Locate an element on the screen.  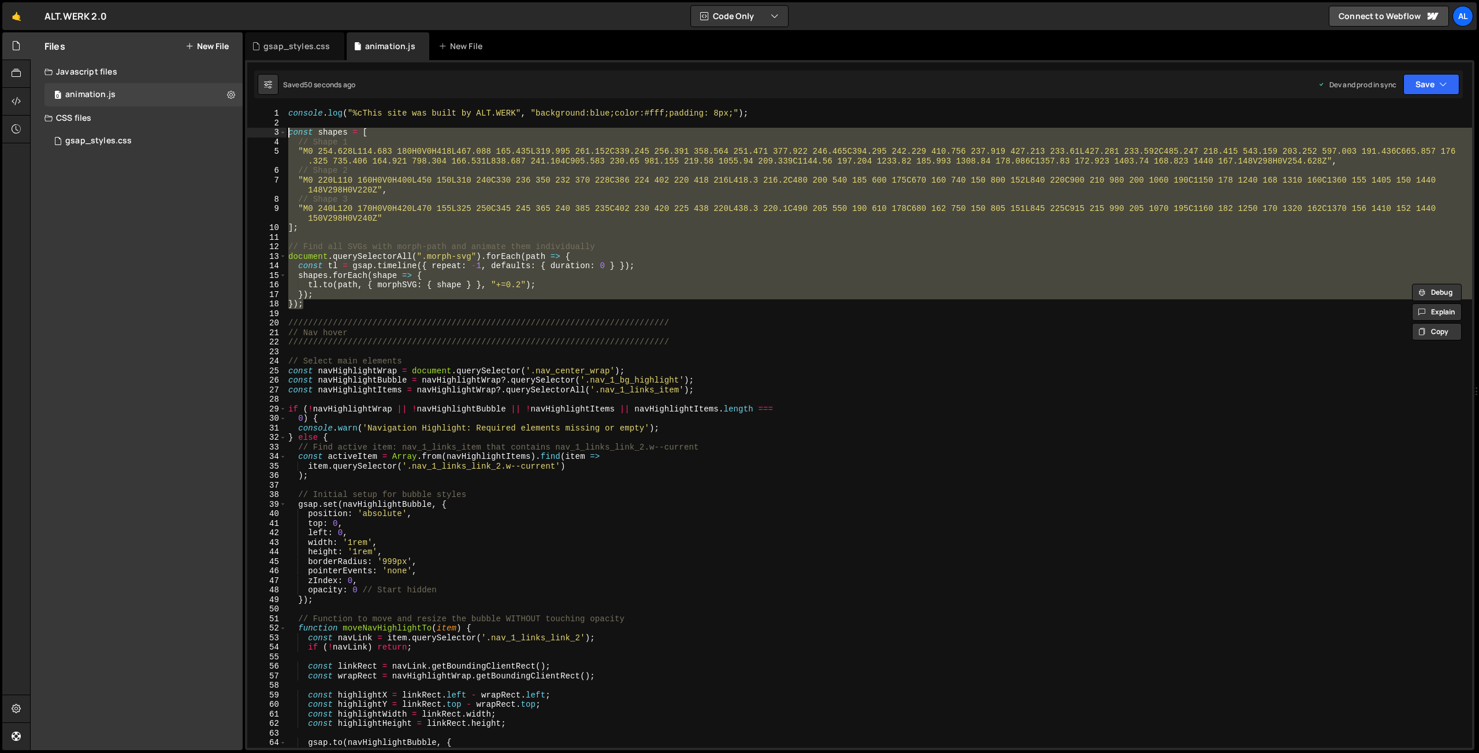
div: 7 is located at coordinates (267, 185).